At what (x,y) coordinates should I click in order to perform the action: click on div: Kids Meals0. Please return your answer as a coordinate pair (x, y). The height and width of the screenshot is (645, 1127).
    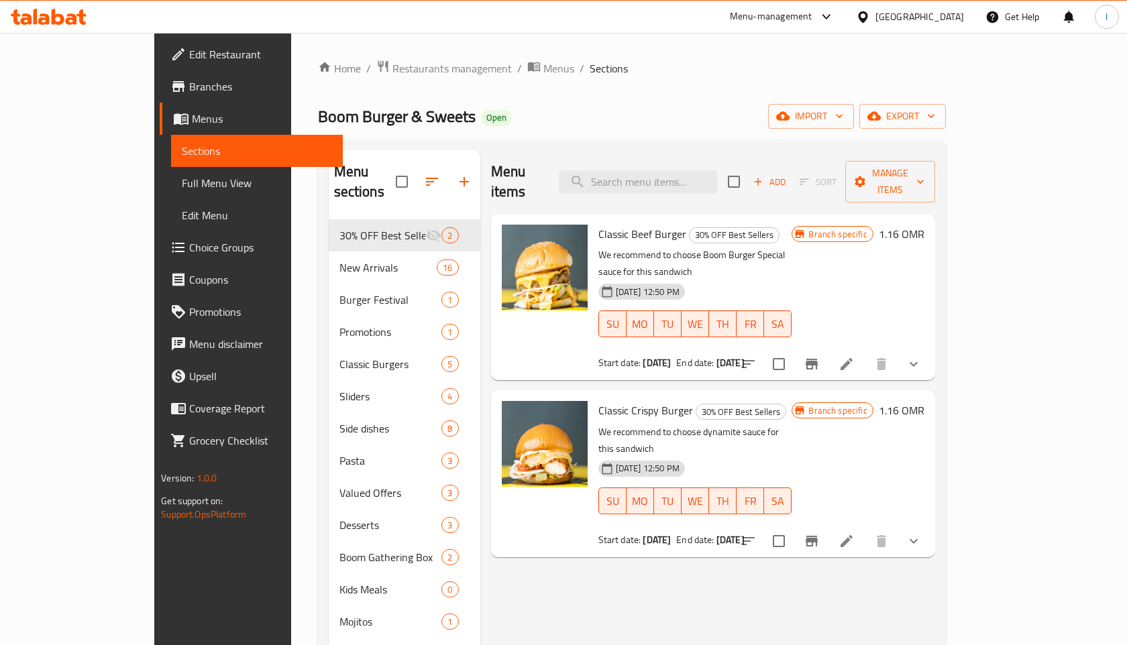
    Looking at the image, I should click on (405, 590).